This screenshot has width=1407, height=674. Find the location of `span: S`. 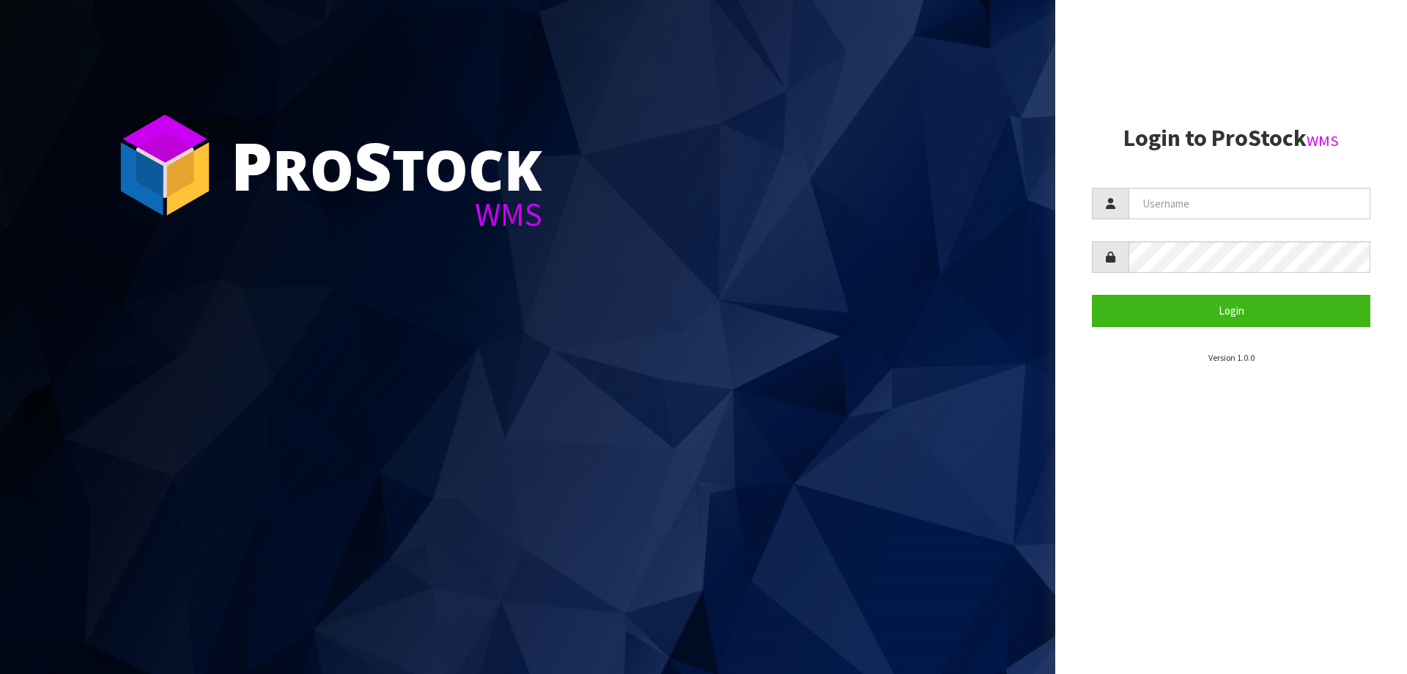

span: S is located at coordinates (373, 165).